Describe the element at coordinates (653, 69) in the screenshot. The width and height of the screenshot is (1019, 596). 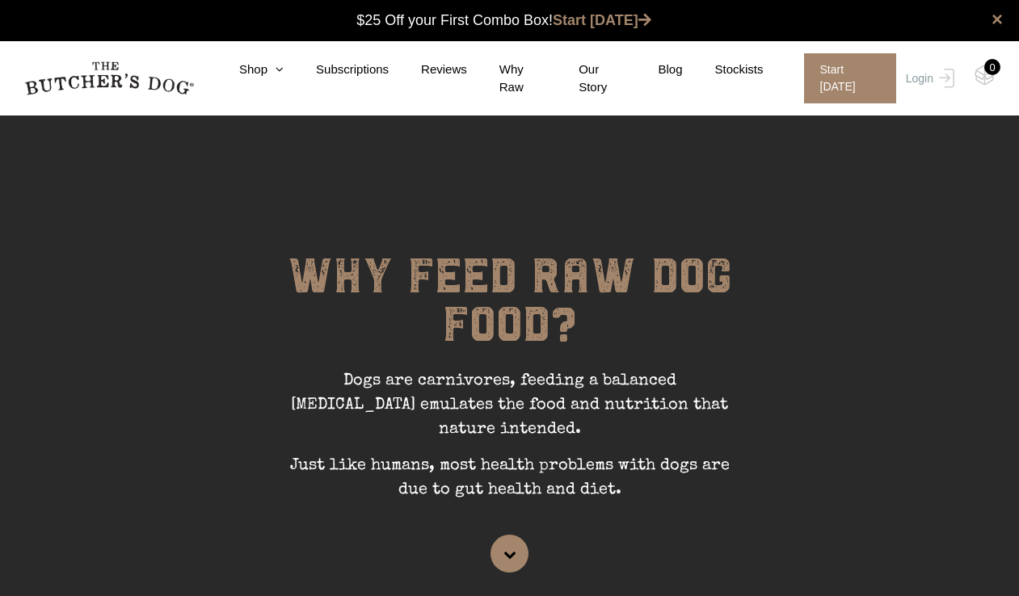
I see `a: Blog` at that location.